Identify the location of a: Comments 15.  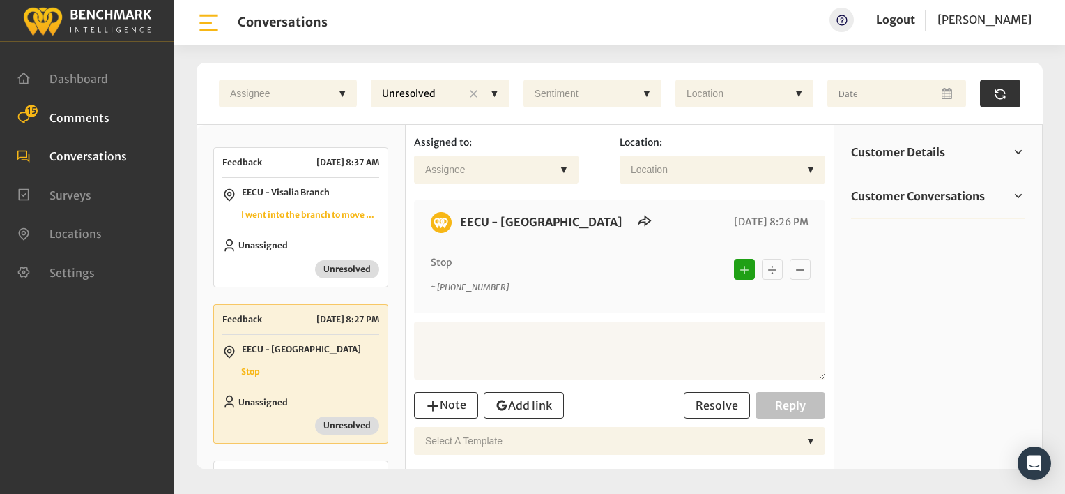
(63, 116).